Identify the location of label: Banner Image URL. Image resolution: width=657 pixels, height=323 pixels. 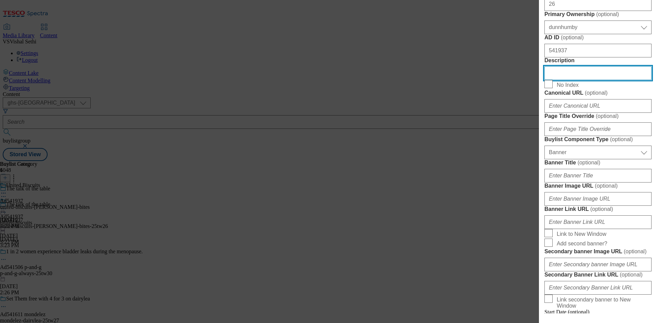
(598, 186).